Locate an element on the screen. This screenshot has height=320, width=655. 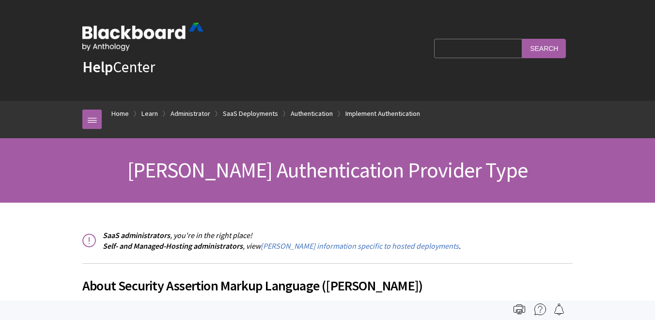
img: Print is located at coordinates (520, 309).